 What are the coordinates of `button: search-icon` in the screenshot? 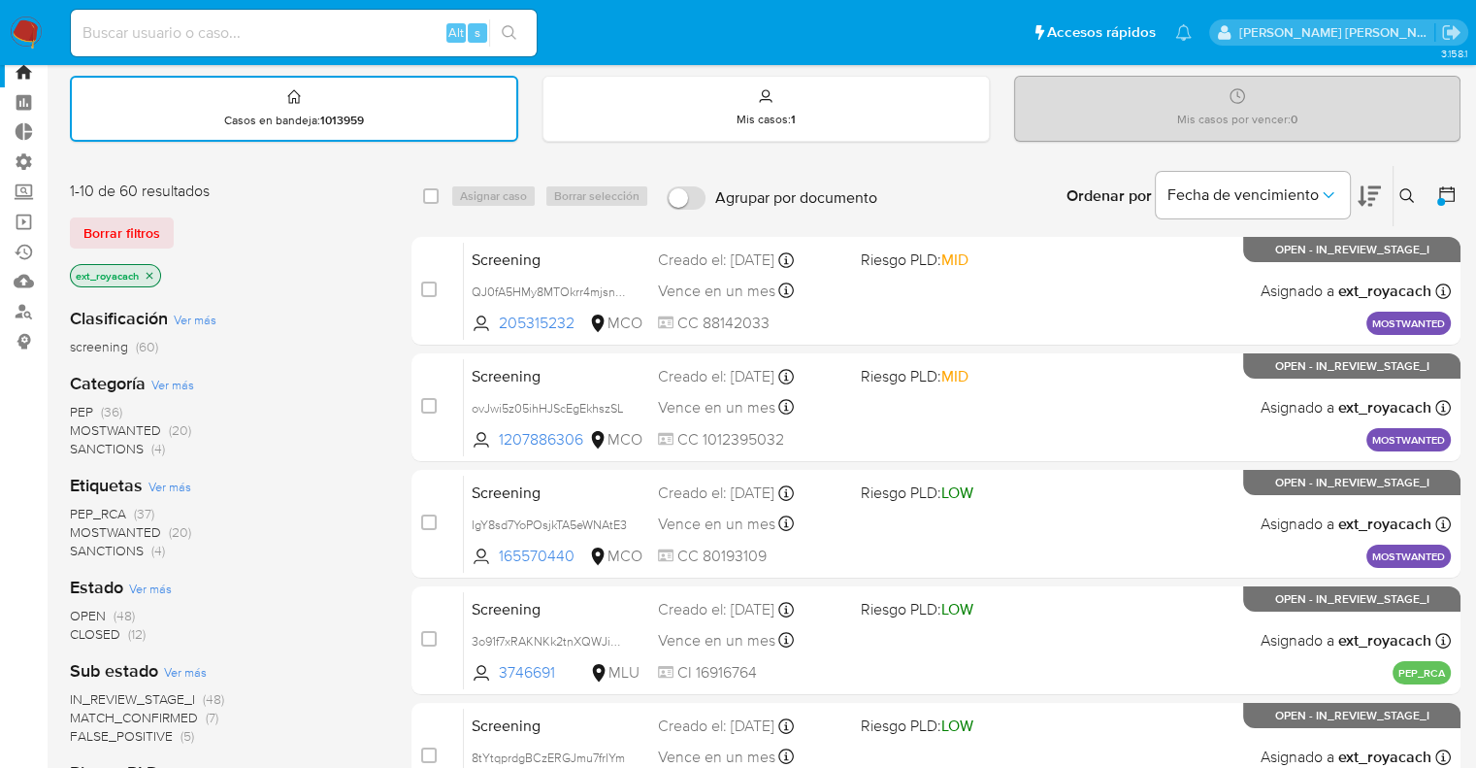 It's located at (509, 33).